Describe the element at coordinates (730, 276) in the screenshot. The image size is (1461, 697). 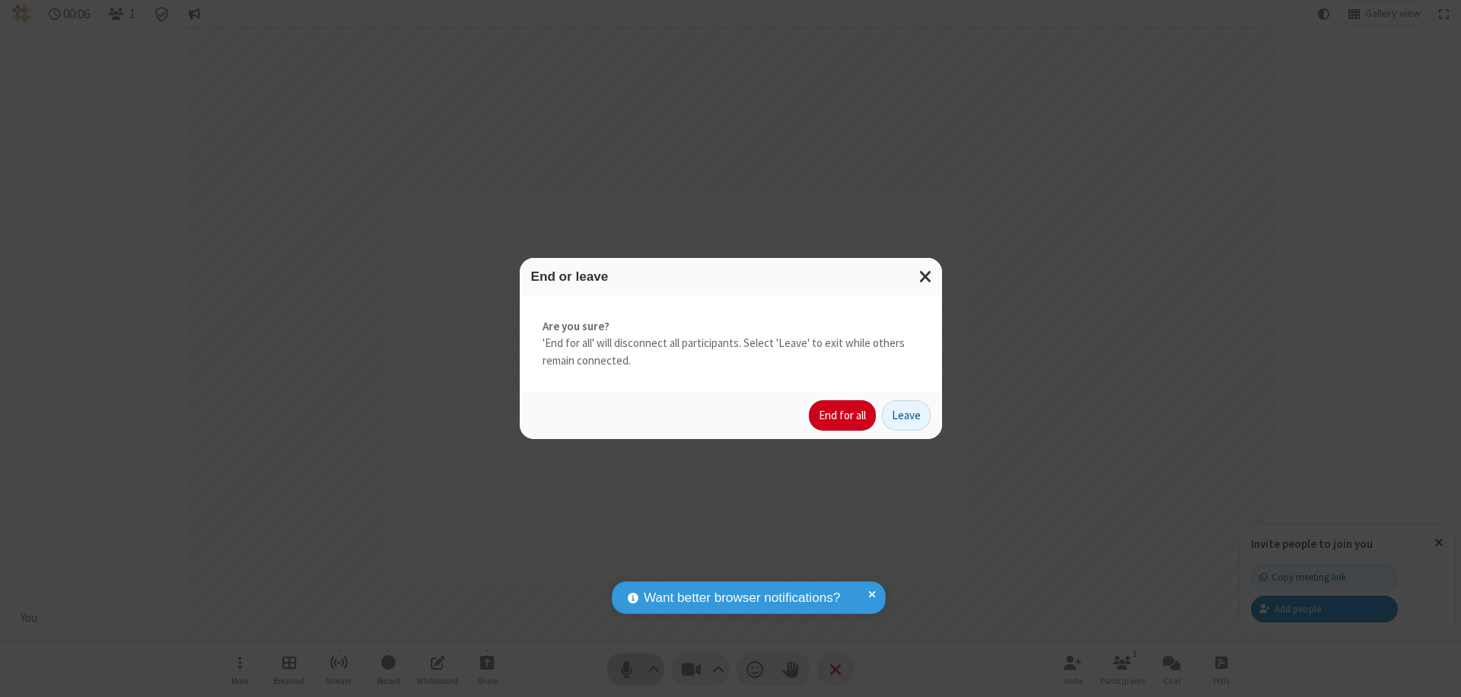
I see `h3: End or leave` at that location.